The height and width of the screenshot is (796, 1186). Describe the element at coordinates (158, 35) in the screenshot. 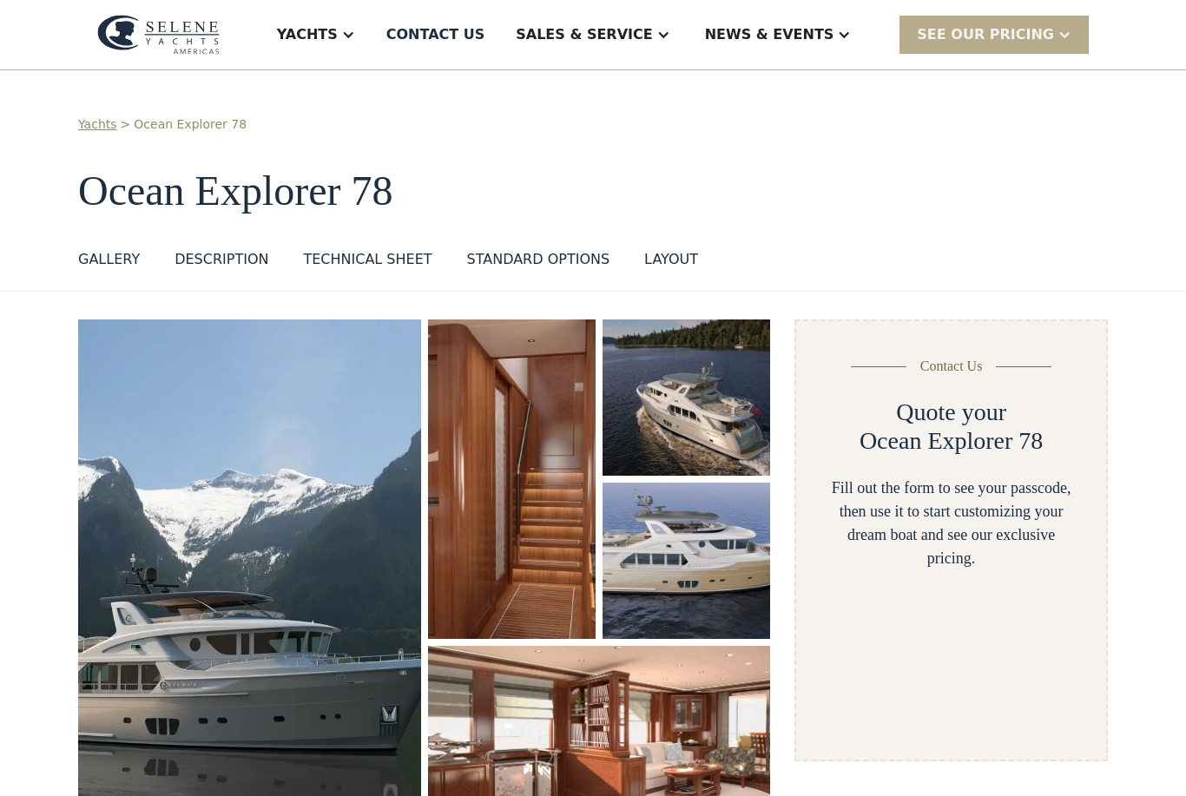

I see `img: logo` at that location.